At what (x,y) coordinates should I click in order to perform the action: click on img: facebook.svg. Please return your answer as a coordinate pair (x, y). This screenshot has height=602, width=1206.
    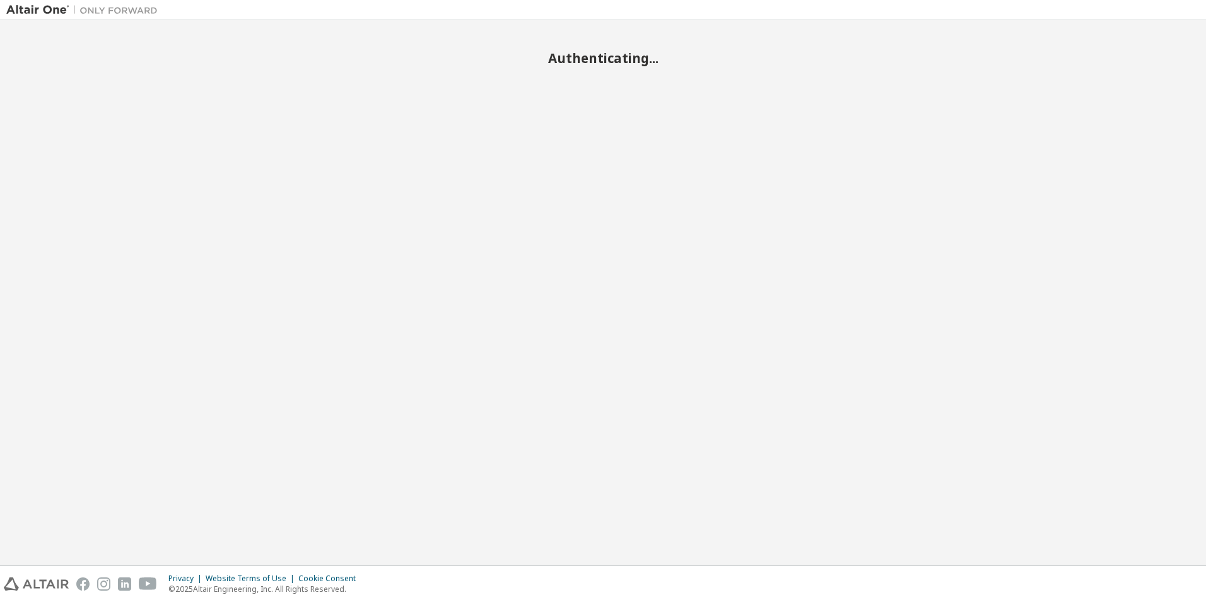
    Looking at the image, I should click on (83, 584).